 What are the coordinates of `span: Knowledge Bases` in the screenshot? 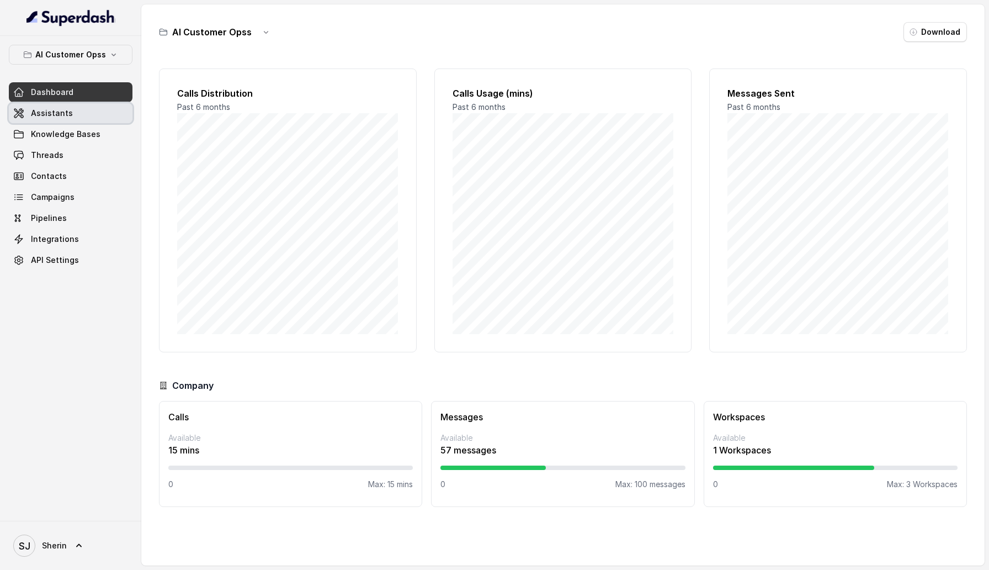 It's located at (66, 134).